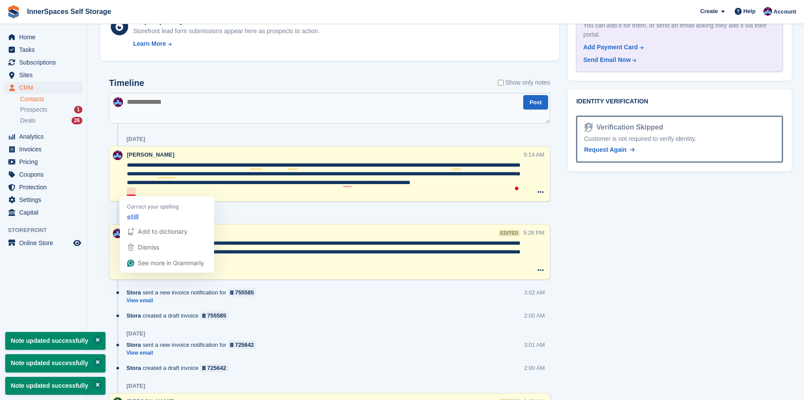 The height and width of the screenshot is (400, 804). What do you see at coordinates (28, 120) in the screenshot?
I see `span: Deals` at bounding box center [28, 120].